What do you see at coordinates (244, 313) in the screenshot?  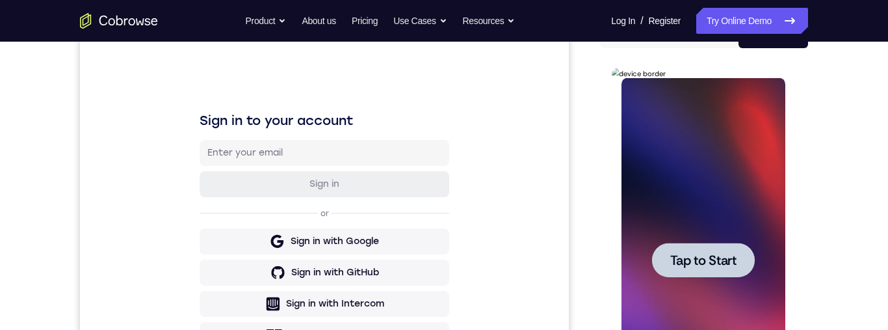 I see `button: Sign in with Zendesk` at bounding box center [244, 313].